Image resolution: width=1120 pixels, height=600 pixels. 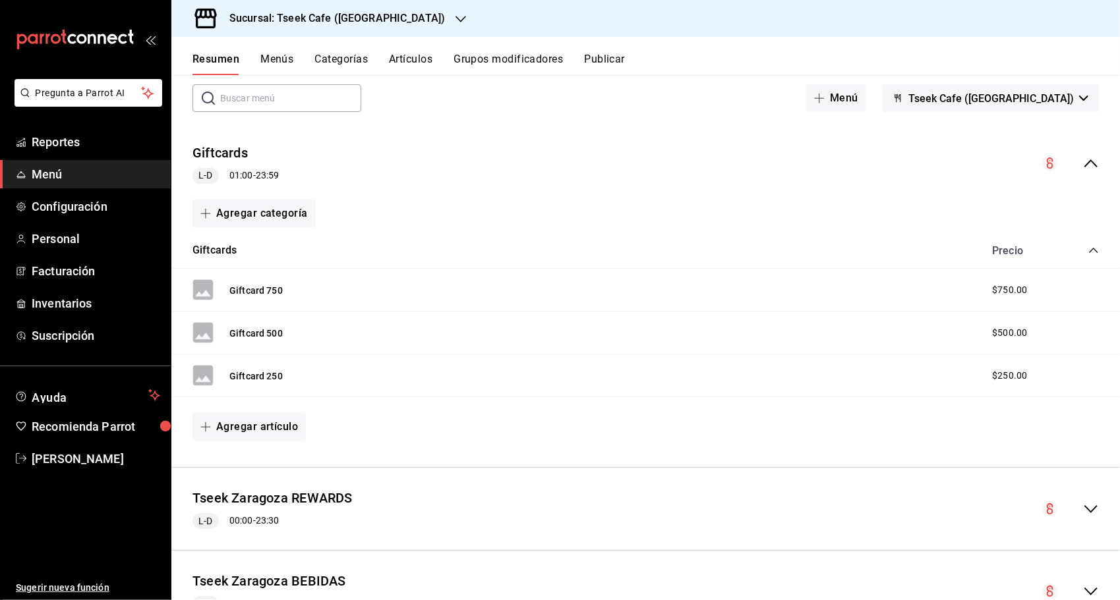 What do you see at coordinates (235, 176) in the screenshot?
I see `div: 01:00 - 23:59` at bounding box center [235, 176].